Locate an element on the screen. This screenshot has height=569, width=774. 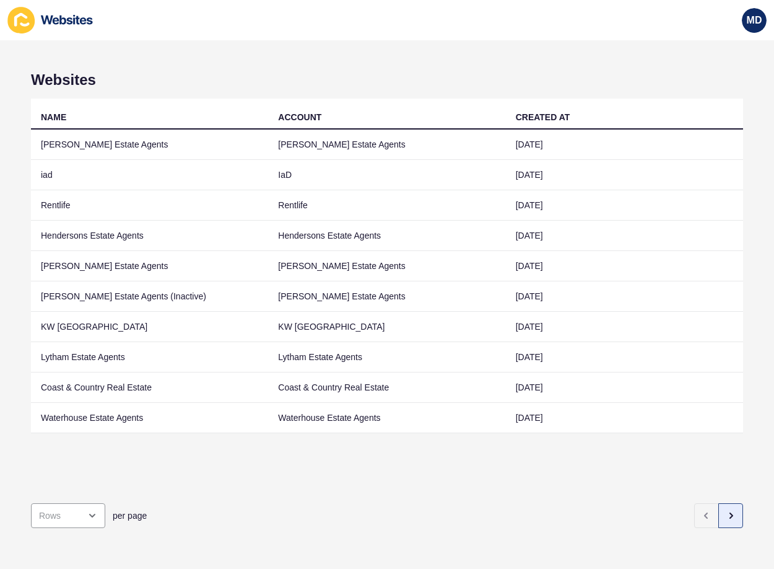
div: NAME is located at coordinates (53, 117).